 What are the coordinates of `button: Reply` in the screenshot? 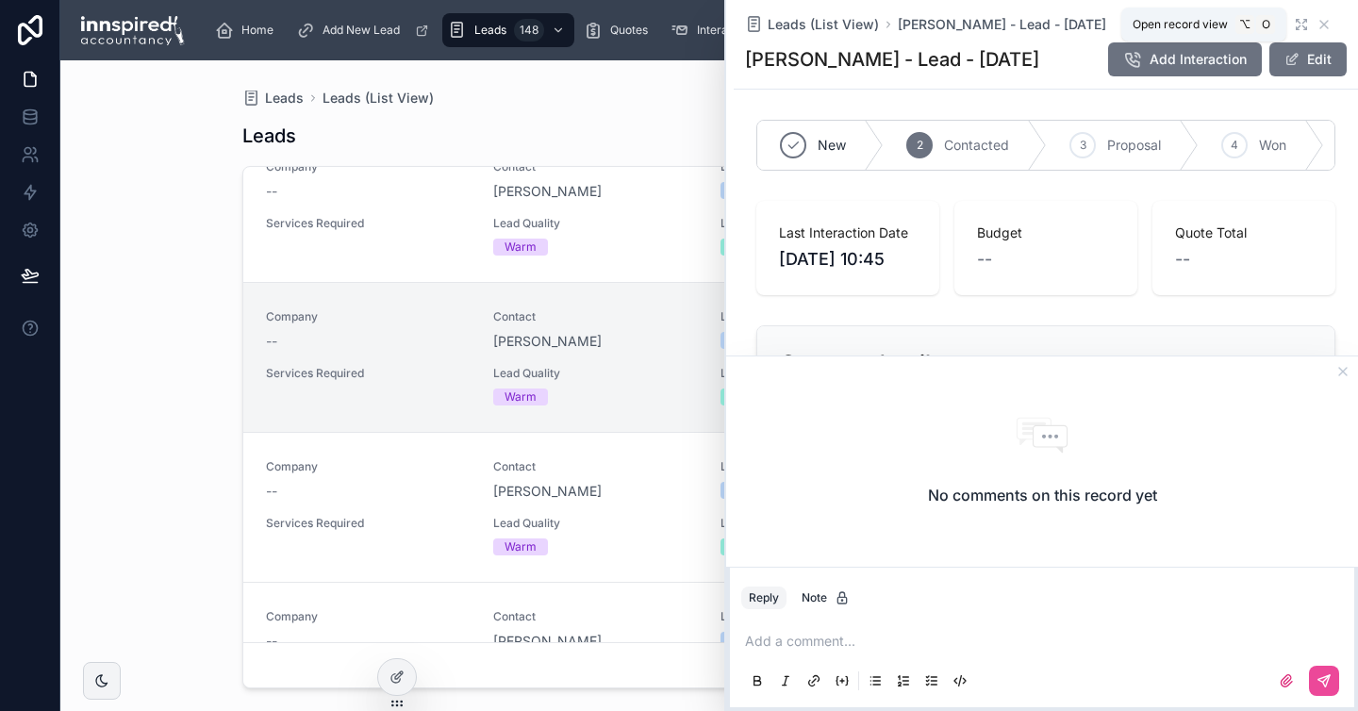 It's located at (764, 598).